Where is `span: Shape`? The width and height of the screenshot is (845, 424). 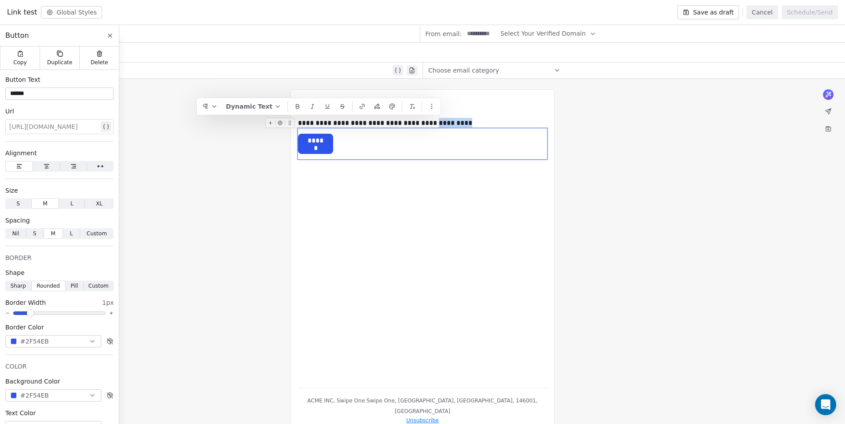
span: Shape is located at coordinates (15, 273).